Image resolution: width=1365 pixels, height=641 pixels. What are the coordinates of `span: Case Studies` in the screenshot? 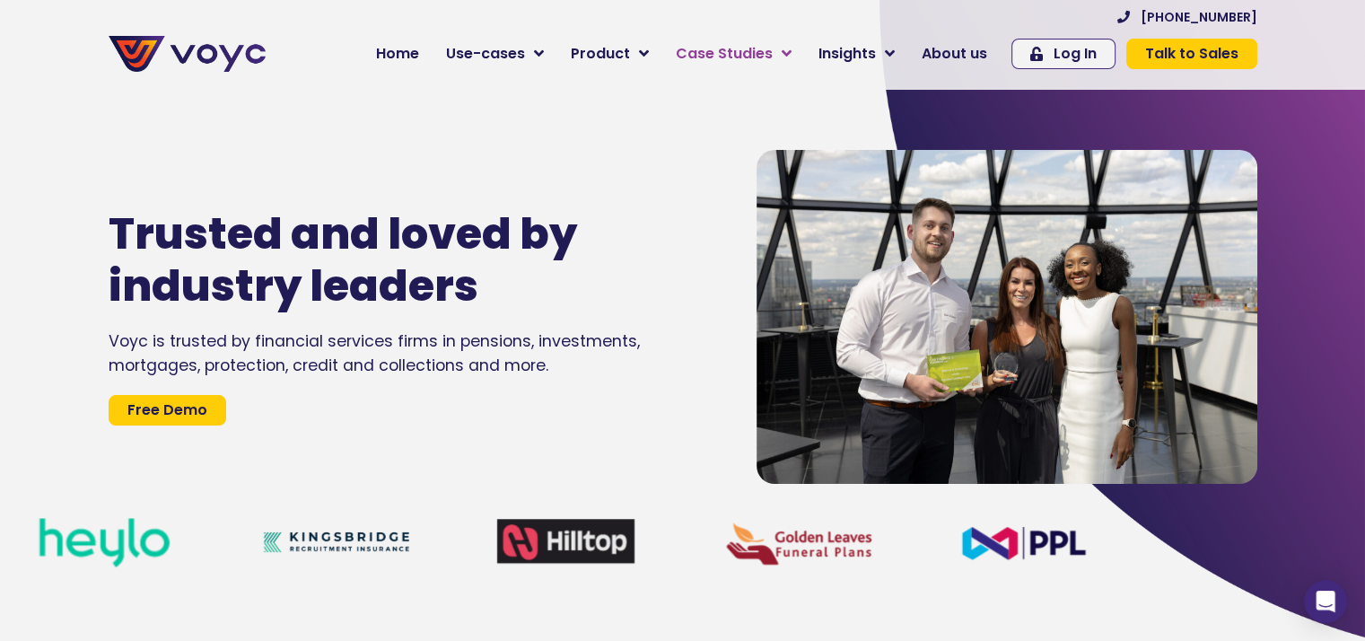 It's located at (724, 54).